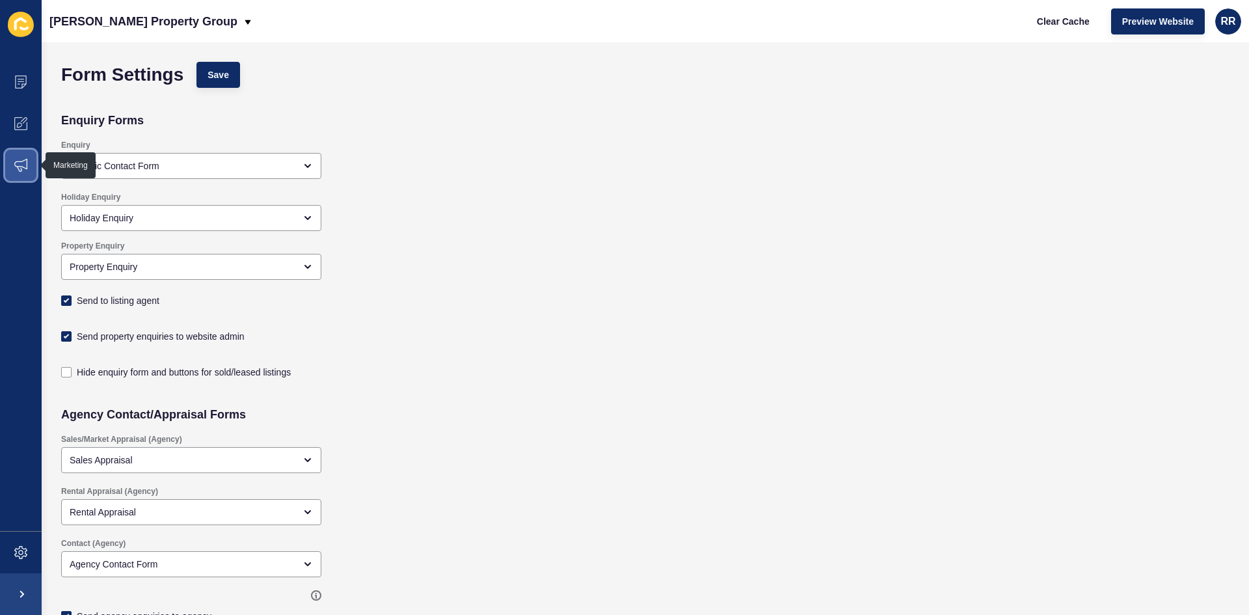 The height and width of the screenshot is (615, 1249). Describe the element at coordinates (118, 301) in the screenshot. I see `label: Send to listing agent` at that location.